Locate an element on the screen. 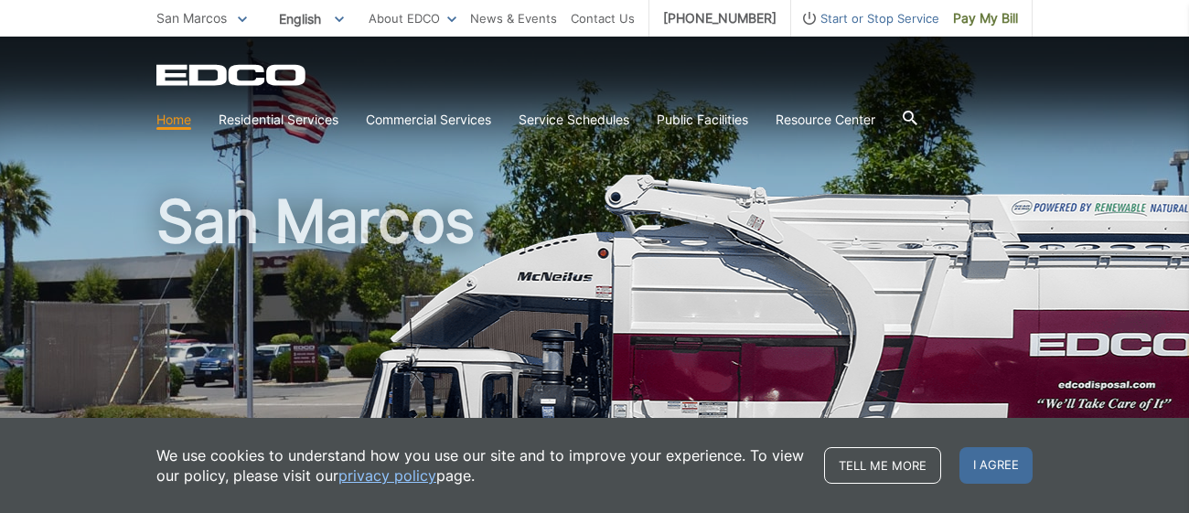  a: Commercial Services is located at coordinates (428, 120).